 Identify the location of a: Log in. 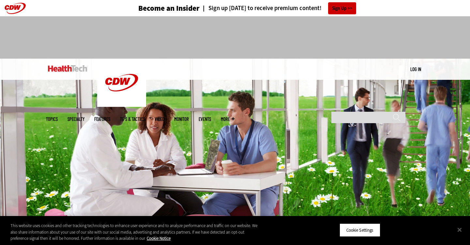
(415, 69).